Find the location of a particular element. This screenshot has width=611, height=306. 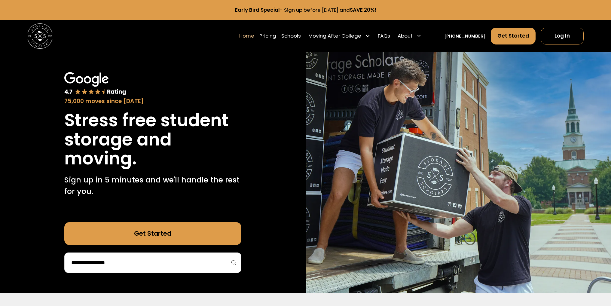

a: Home is located at coordinates (247, 36).